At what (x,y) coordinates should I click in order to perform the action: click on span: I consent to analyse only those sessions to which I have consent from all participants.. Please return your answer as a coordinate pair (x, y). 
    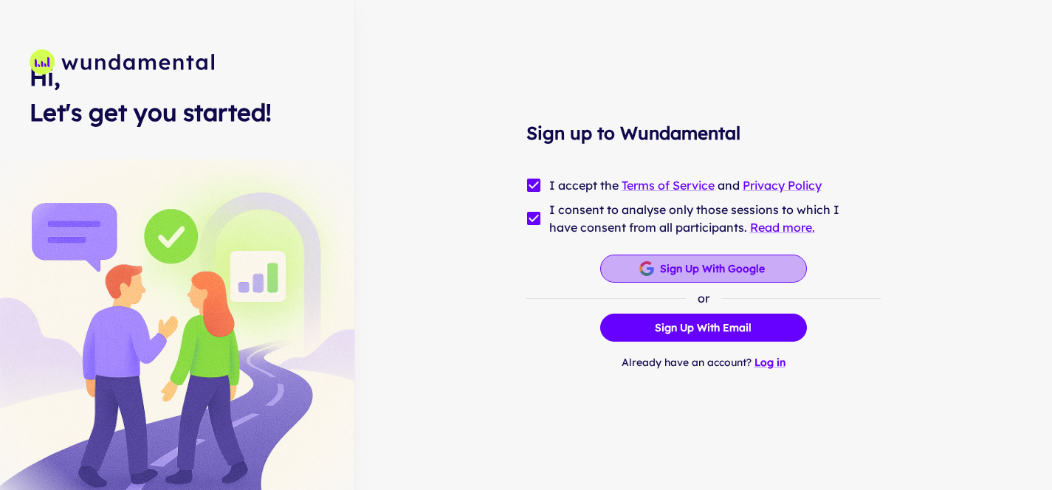
    Looking at the image, I should click on (709, 219).